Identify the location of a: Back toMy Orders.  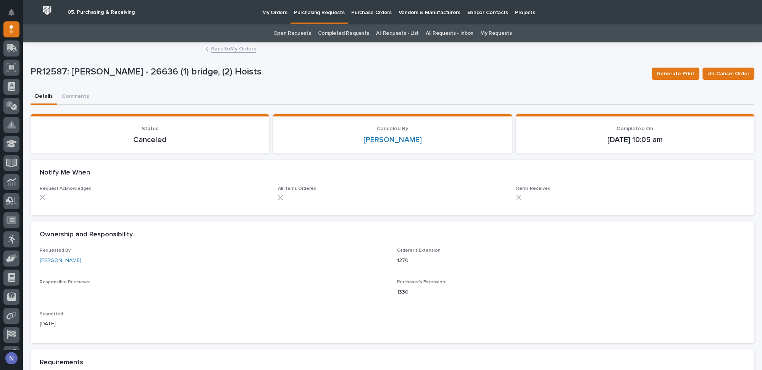
(234, 48).